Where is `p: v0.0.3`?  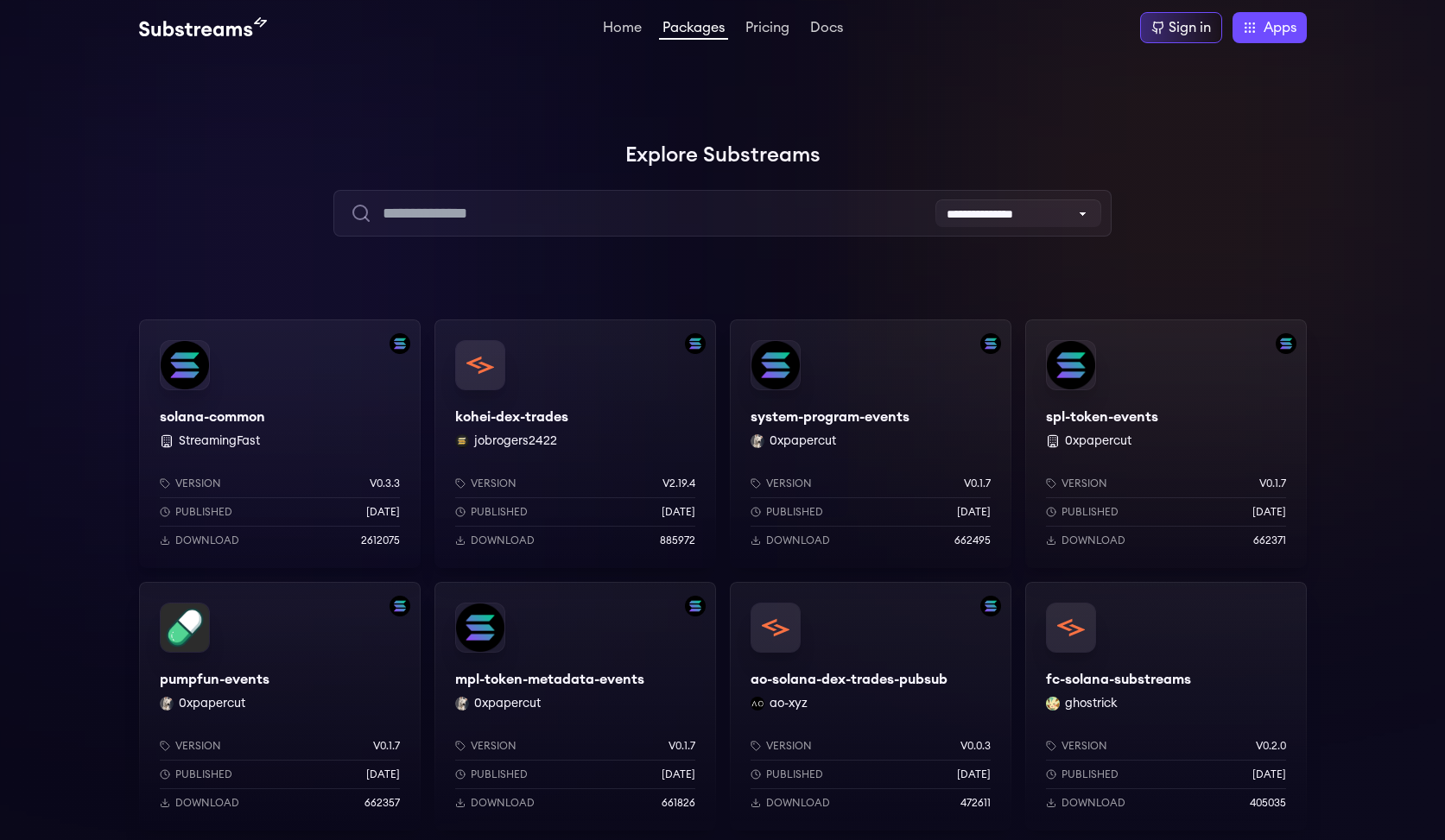
p: v0.0.3 is located at coordinates (975, 746).